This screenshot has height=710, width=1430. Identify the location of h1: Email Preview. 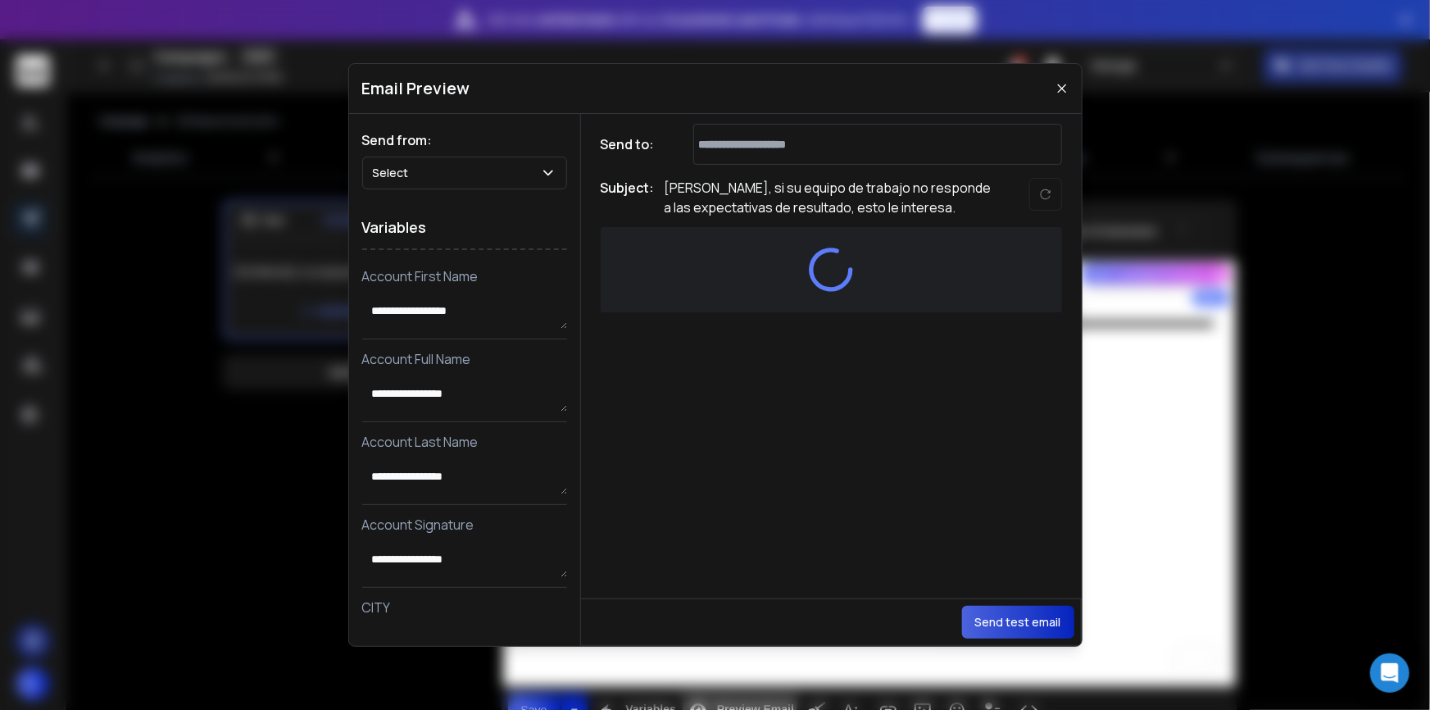
(416, 89).